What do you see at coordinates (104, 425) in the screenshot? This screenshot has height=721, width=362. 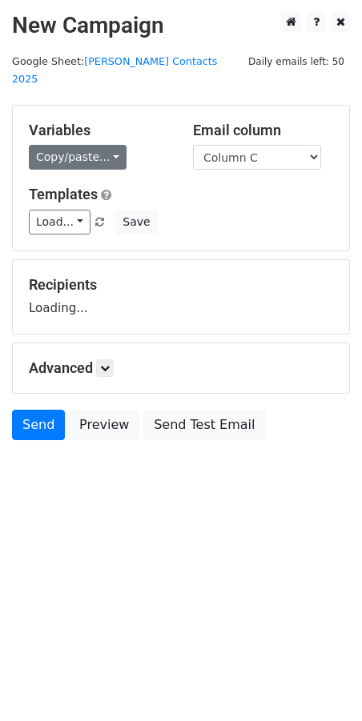 I see `a: Preview` at bounding box center [104, 425].